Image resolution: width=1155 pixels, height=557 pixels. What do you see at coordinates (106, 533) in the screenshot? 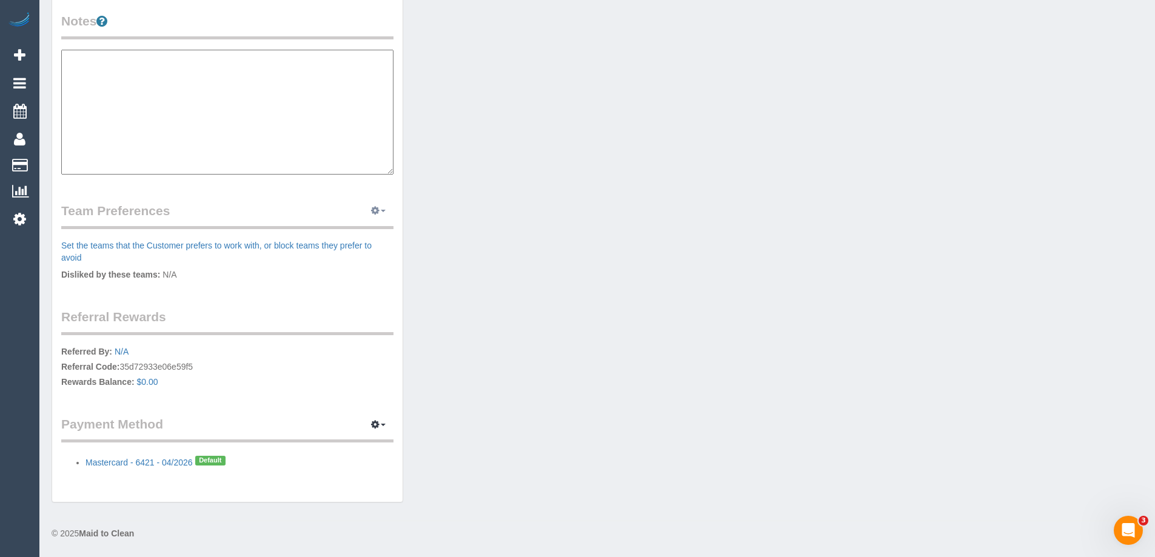
I see `strong: Maid to Clean` at bounding box center [106, 533].